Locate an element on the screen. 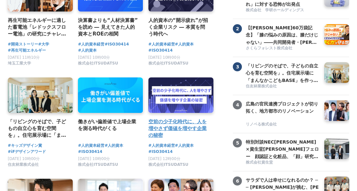  a: さくらフォレスト株式会社 is located at coordinates (283, 49).